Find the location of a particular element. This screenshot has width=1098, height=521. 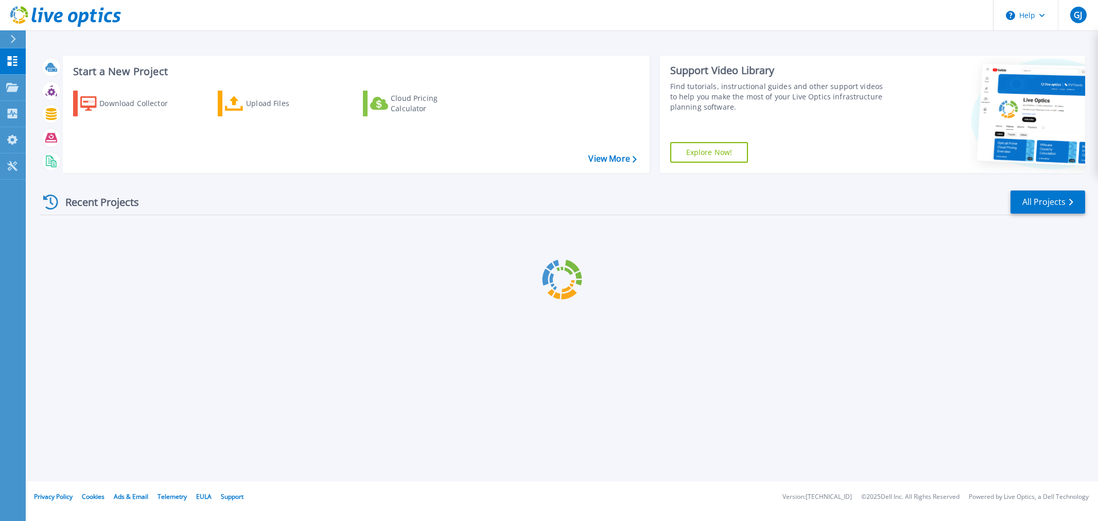

div: Find tutorials, instructional guides and other support videos to help you make the most of your L... is located at coordinates (779, 97).